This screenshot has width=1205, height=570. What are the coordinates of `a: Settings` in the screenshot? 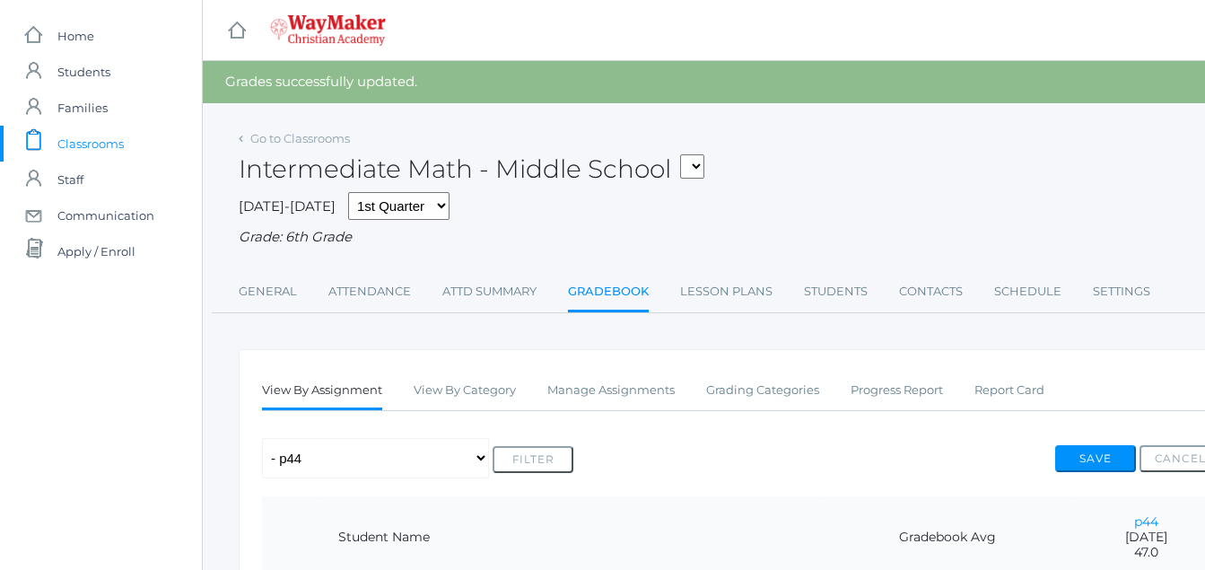 It's located at (1122, 292).